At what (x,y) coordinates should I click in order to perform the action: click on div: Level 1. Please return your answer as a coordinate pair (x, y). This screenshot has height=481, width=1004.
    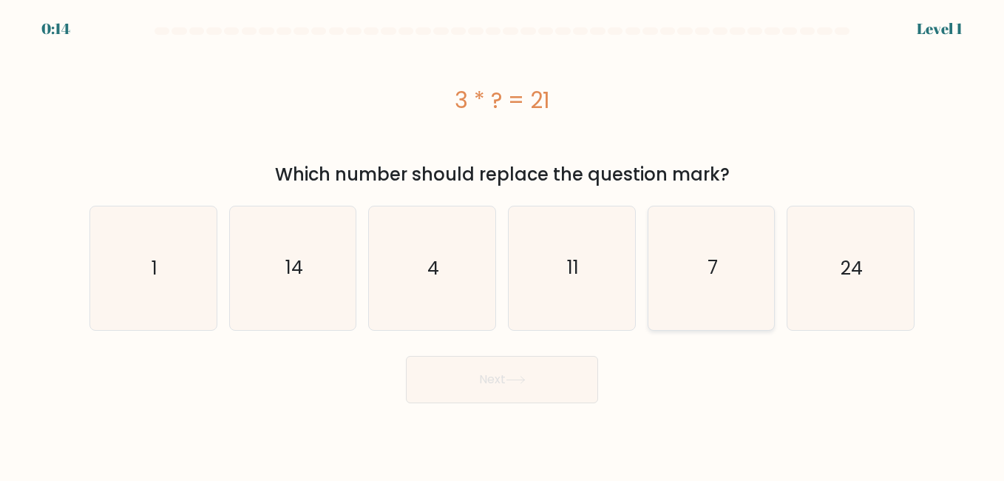
    Looking at the image, I should click on (940, 29).